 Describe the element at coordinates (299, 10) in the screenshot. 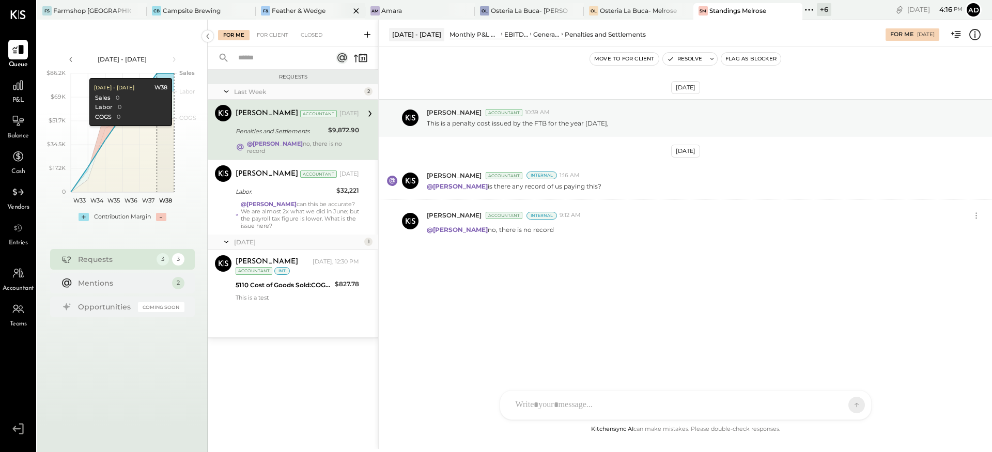

I see `div: Feather & Wedge` at that location.